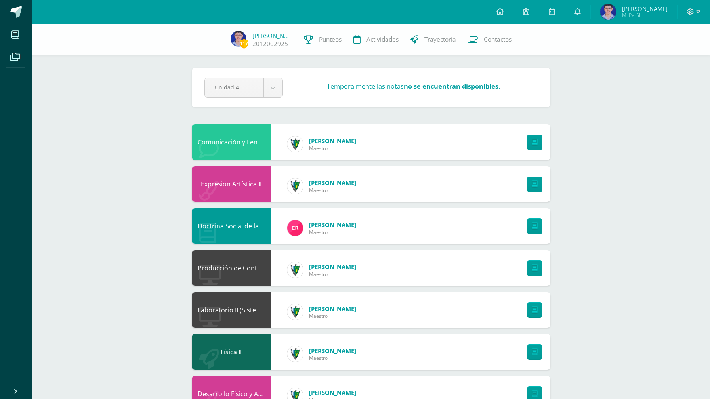  I want to click on span: Actividades, so click(382, 39).